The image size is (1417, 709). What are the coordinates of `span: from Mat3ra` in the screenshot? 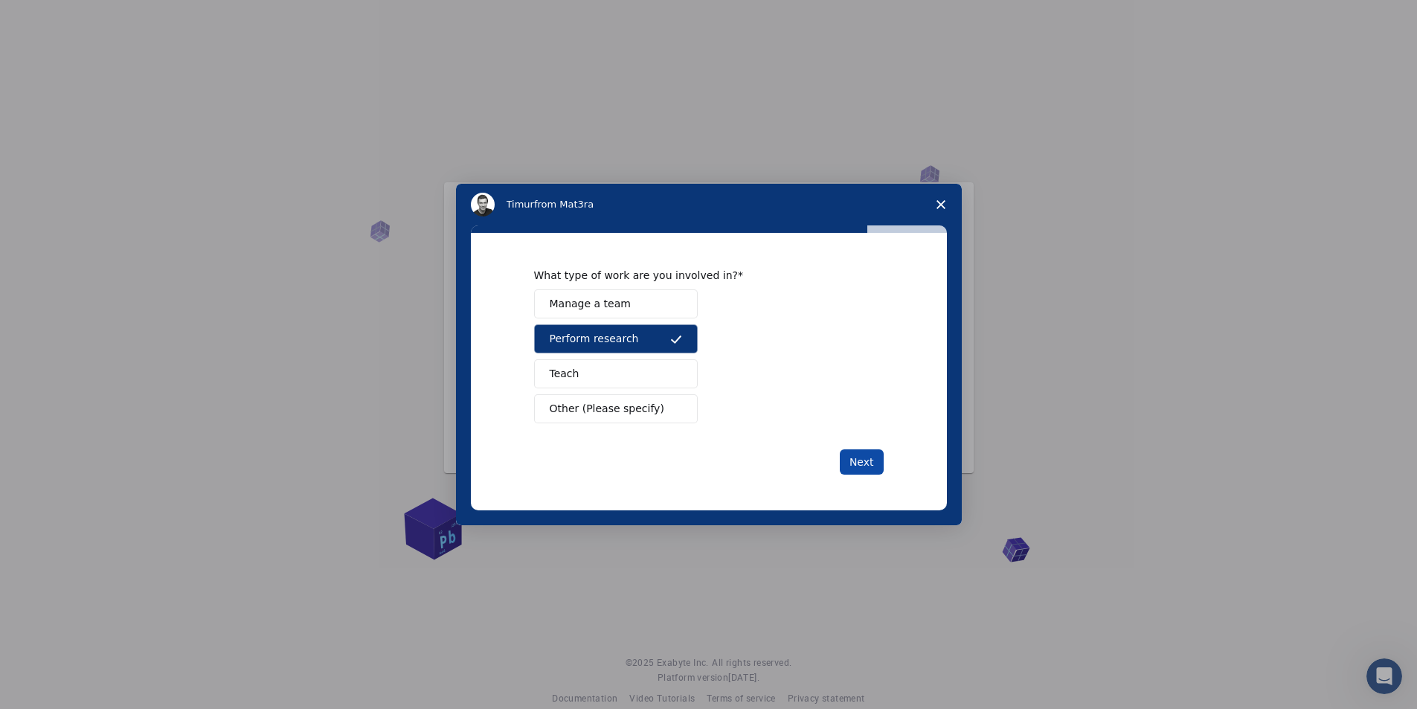 It's located at (564, 204).